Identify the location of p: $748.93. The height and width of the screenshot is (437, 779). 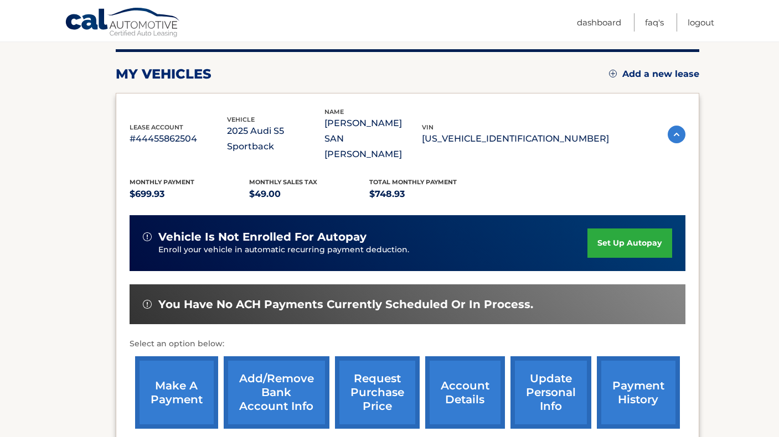
(429, 194).